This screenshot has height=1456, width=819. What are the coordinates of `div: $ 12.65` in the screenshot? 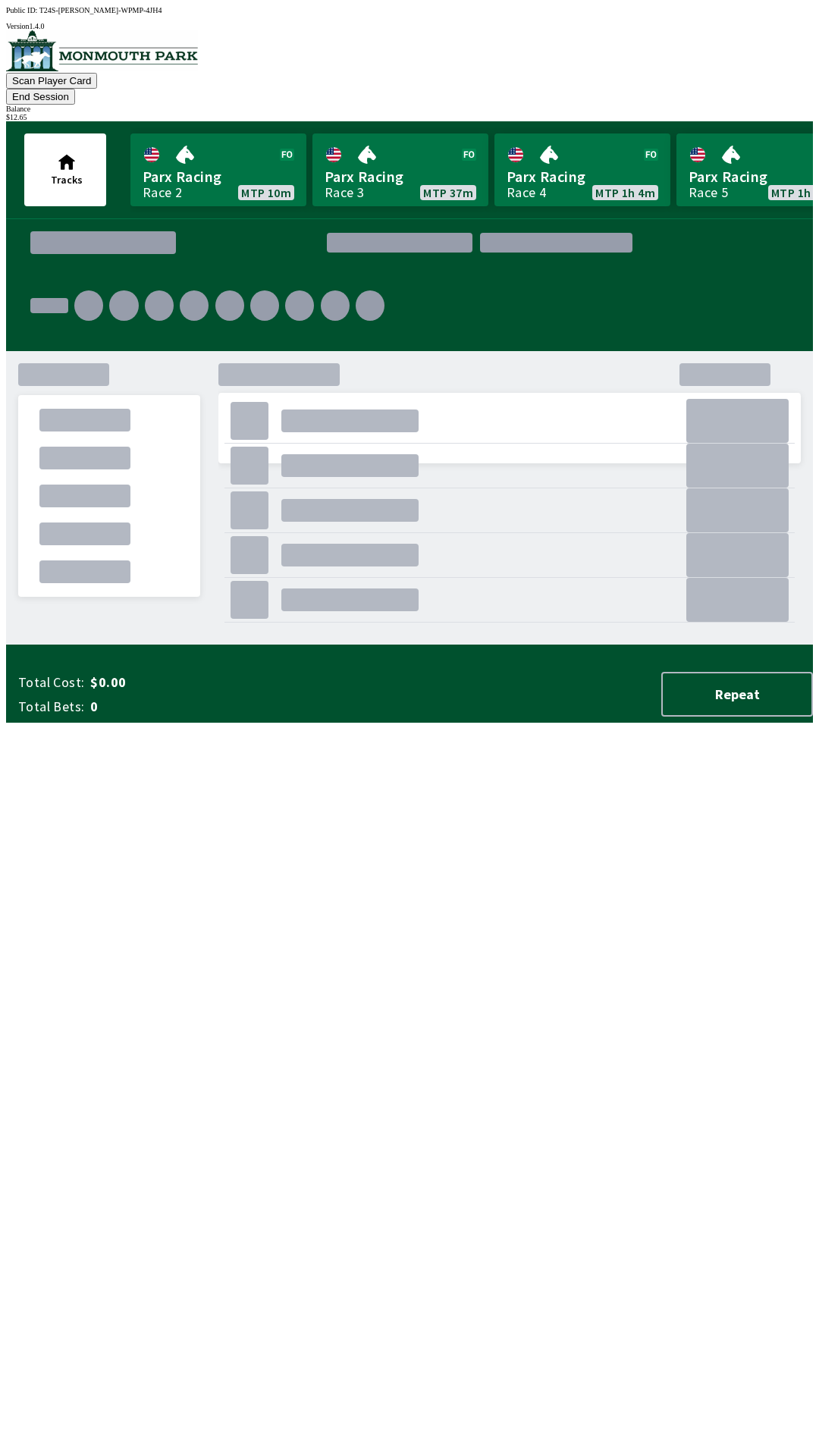 It's located at (409, 117).